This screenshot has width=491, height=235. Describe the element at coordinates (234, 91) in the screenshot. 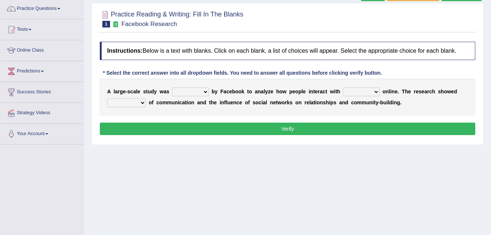

I see `b: b` at that location.